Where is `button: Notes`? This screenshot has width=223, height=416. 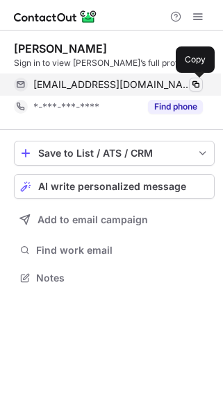 button: Notes is located at coordinates (114, 278).